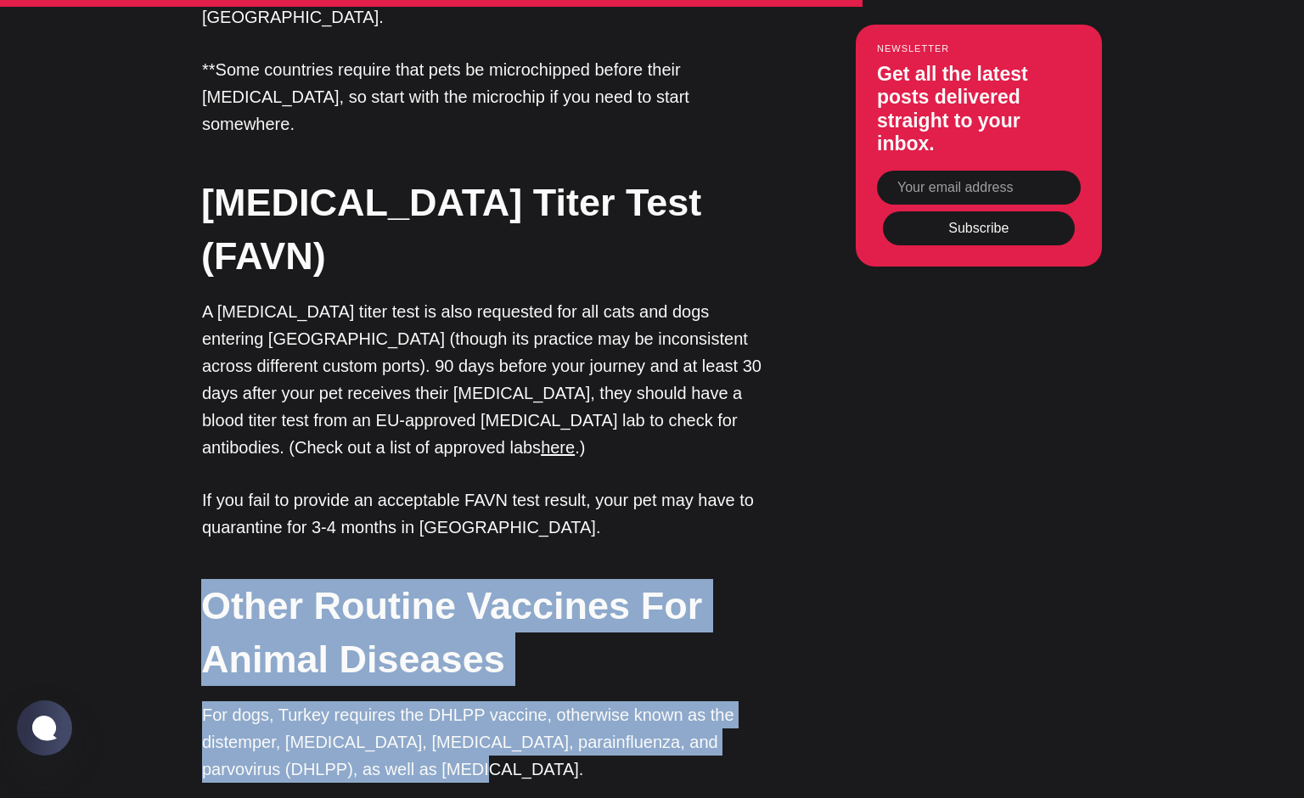  Describe the element at coordinates (486, 633) in the screenshot. I see `h2: Other Routine Vaccines For Animal Diseases` at that location.